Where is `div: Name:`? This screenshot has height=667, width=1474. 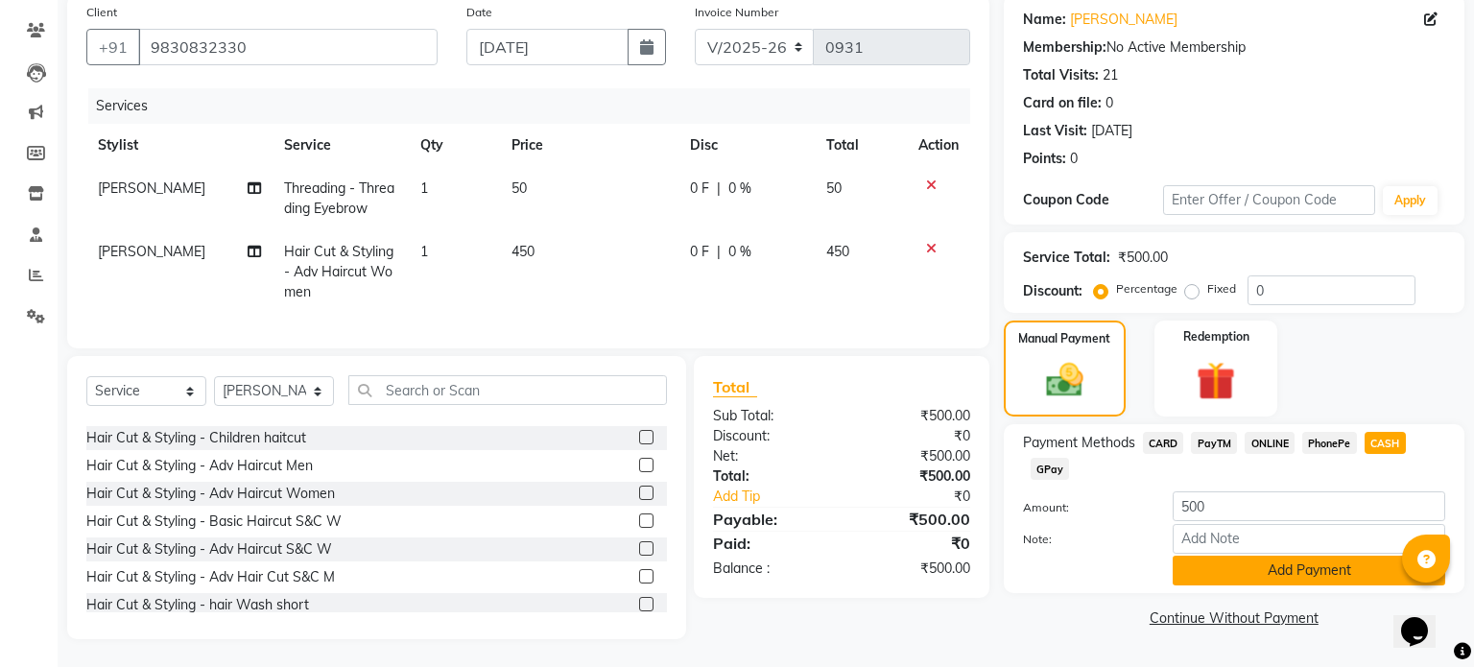 div: Name: is located at coordinates (1044, 19).